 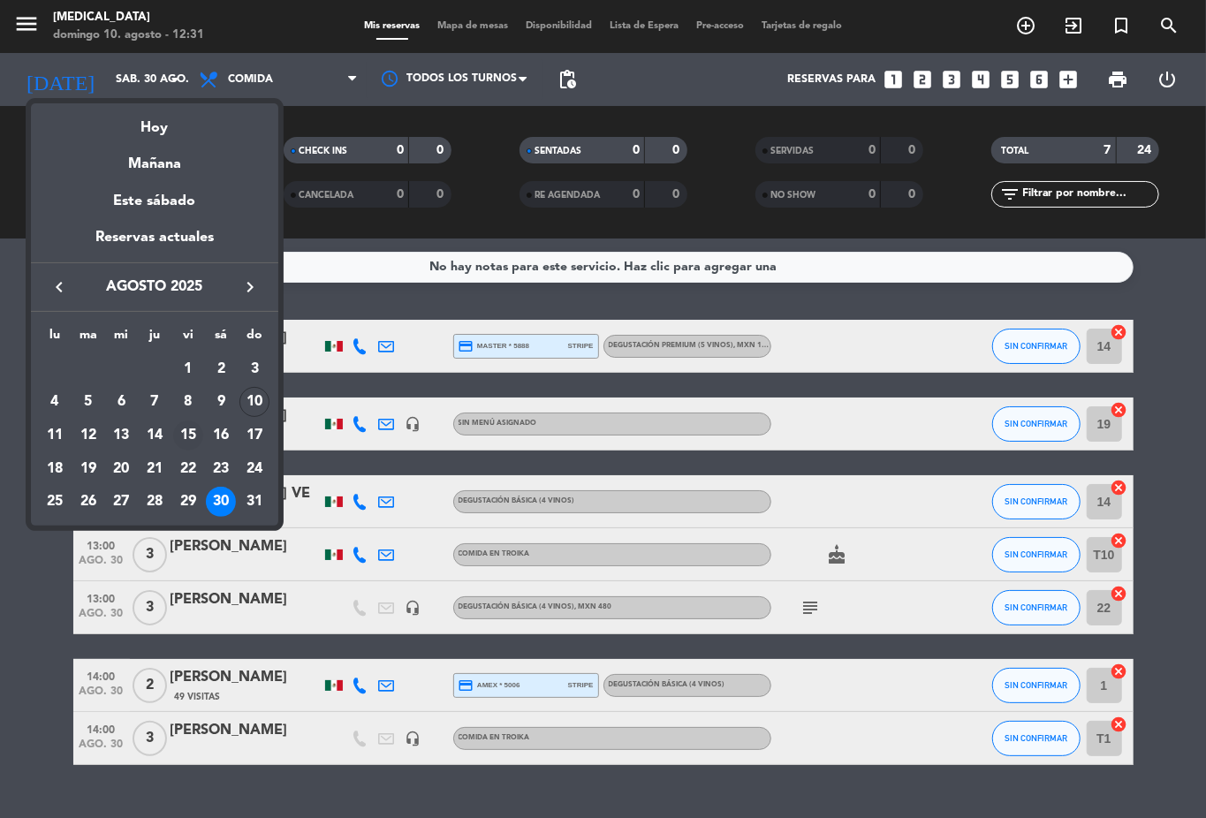 What do you see at coordinates (221, 436) in the screenshot?
I see `div: 16` at bounding box center [221, 436].